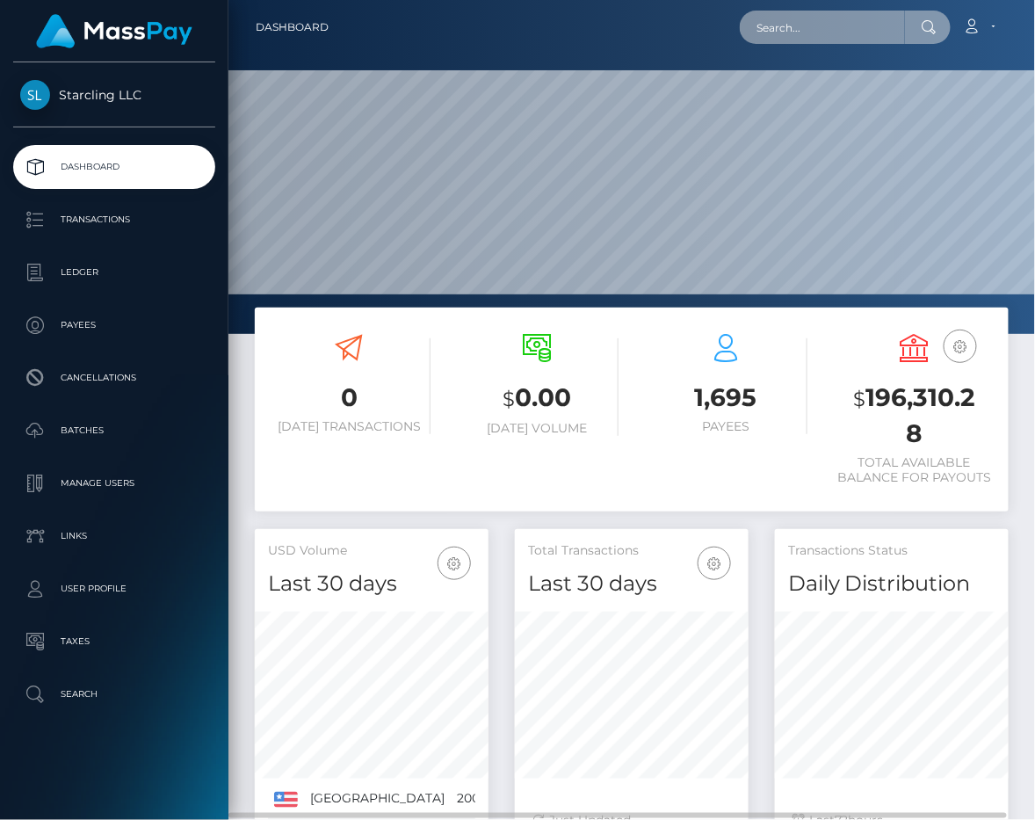 The image size is (1035, 820). I want to click on span: Starcling LLC, so click(114, 95).